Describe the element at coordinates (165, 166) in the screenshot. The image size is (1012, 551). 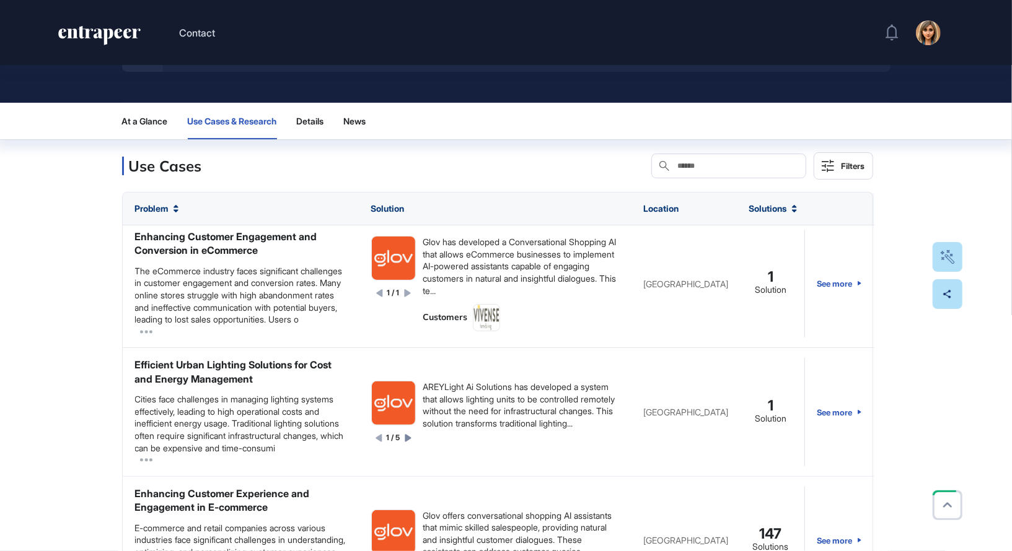
I see `h3: Use Cases` at that location.